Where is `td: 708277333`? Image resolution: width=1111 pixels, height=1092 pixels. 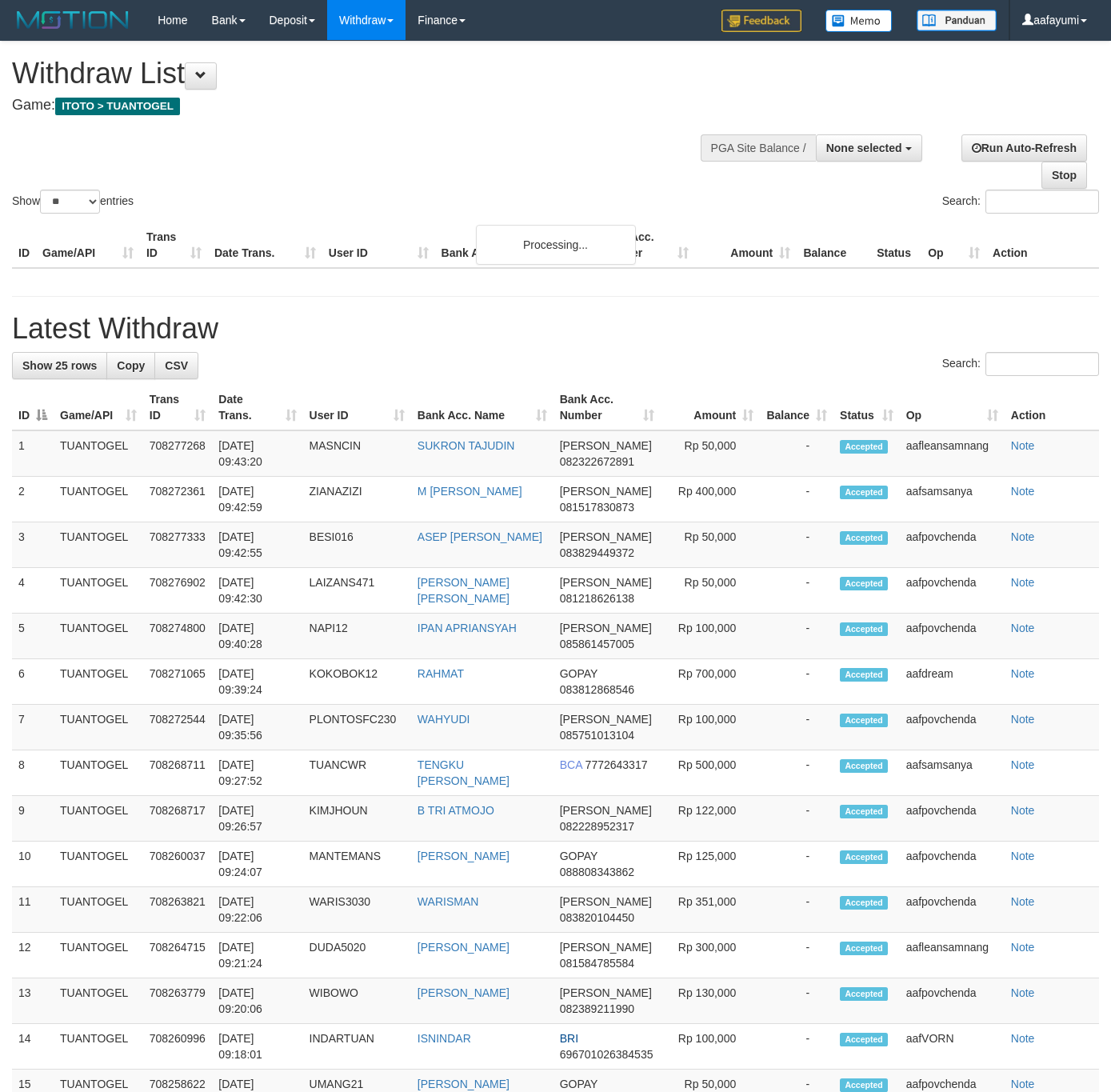 td: 708277333 is located at coordinates (178, 545).